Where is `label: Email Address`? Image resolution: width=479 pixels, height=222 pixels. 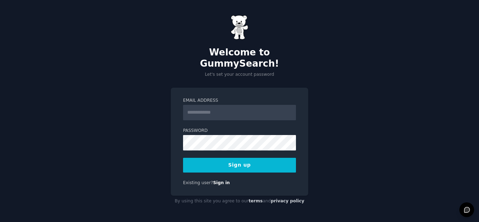 label: Email Address is located at coordinates (240, 101).